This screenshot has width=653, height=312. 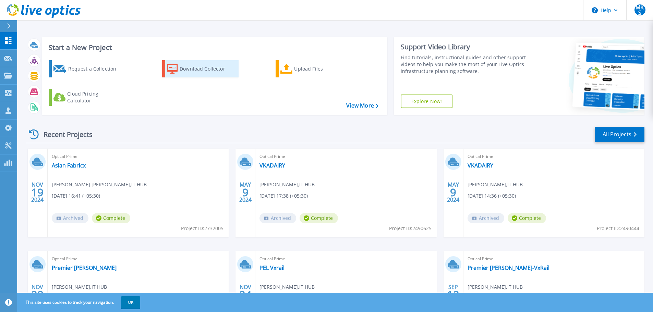 I want to click on a: Cloud Pricing Calculator, so click(x=87, y=97).